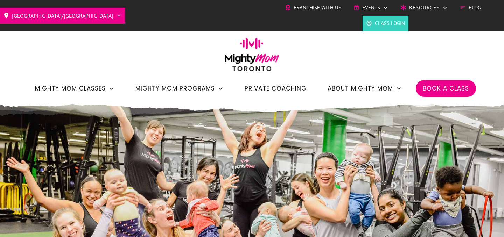 This screenshot has height=237, width=504. I want to click on span: Private Coaching, so click(275, 89).